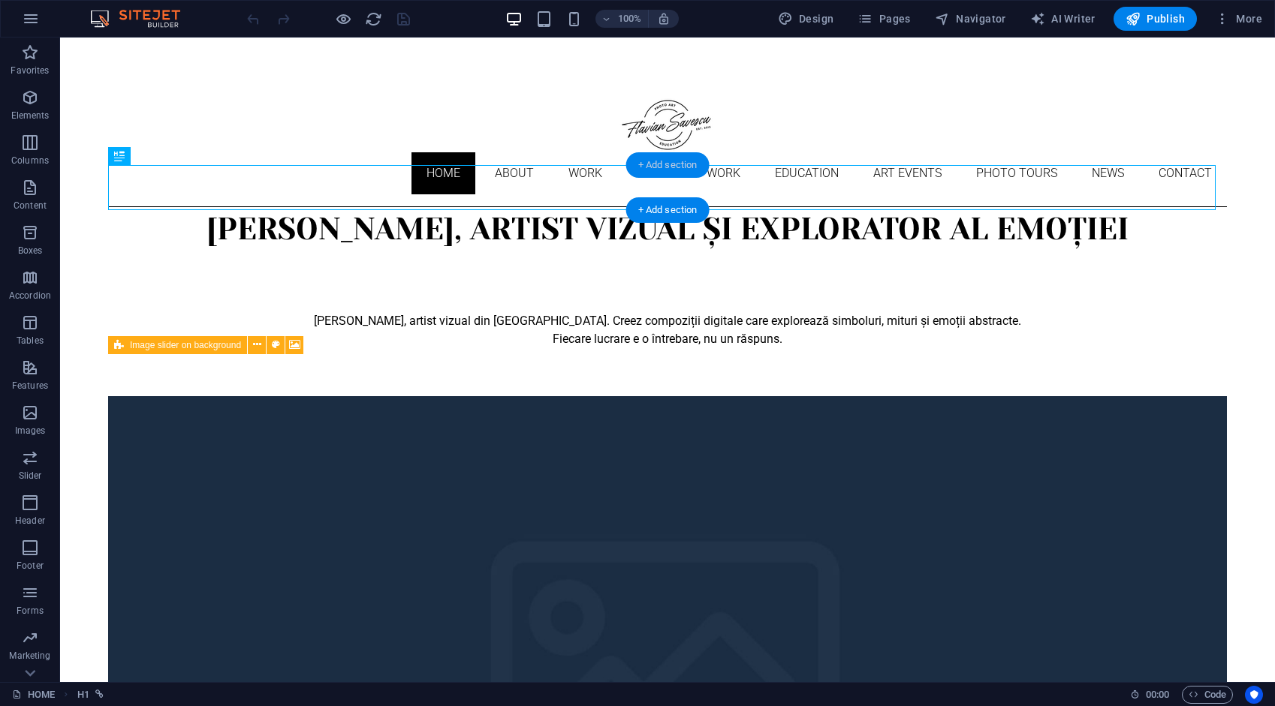 The width and height of the screenshot is (1275, 706). What do you see at coordinates (664, 19) in the screenshot?
I see `i: On resize automatically adjust zoom level to fit chosen device.` at bounding box center [664, 19].